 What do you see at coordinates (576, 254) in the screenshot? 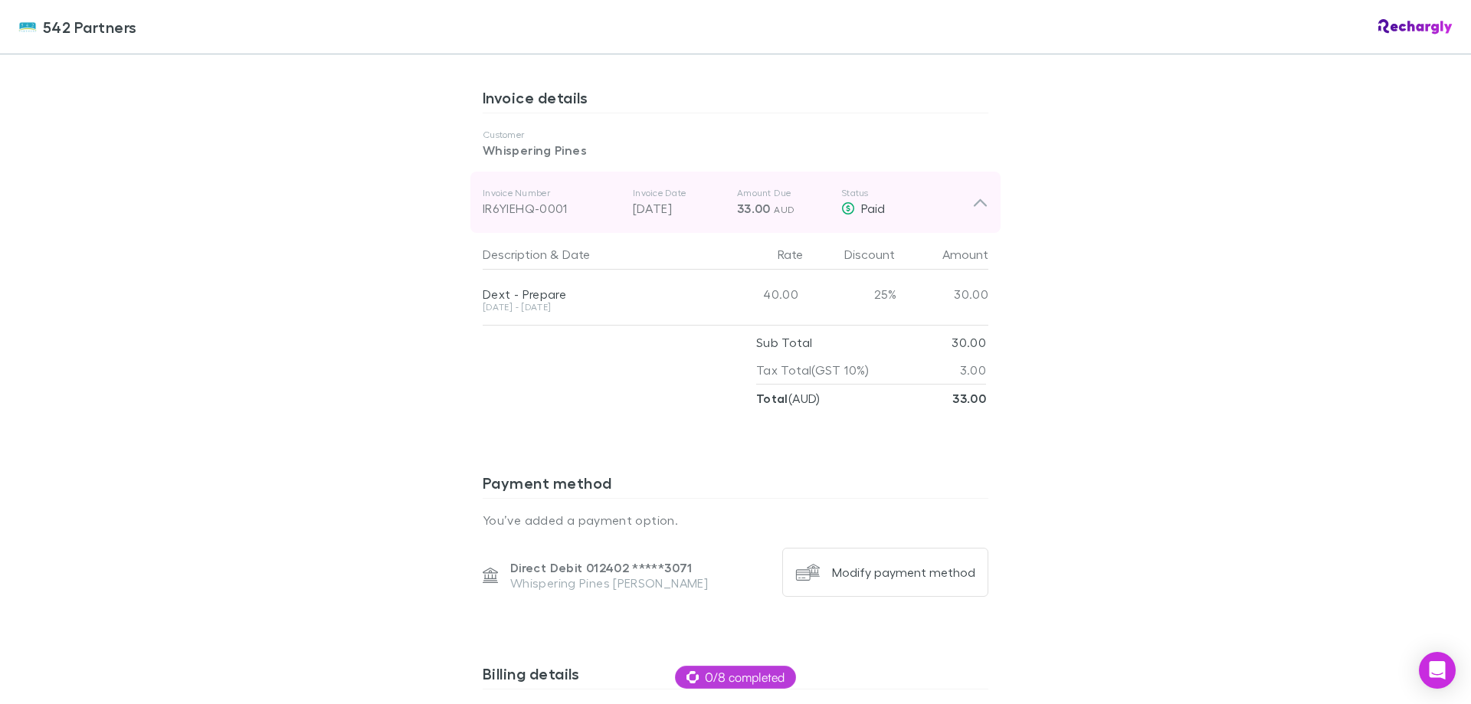
I see `button: Date` at bounding box center [576, 254].